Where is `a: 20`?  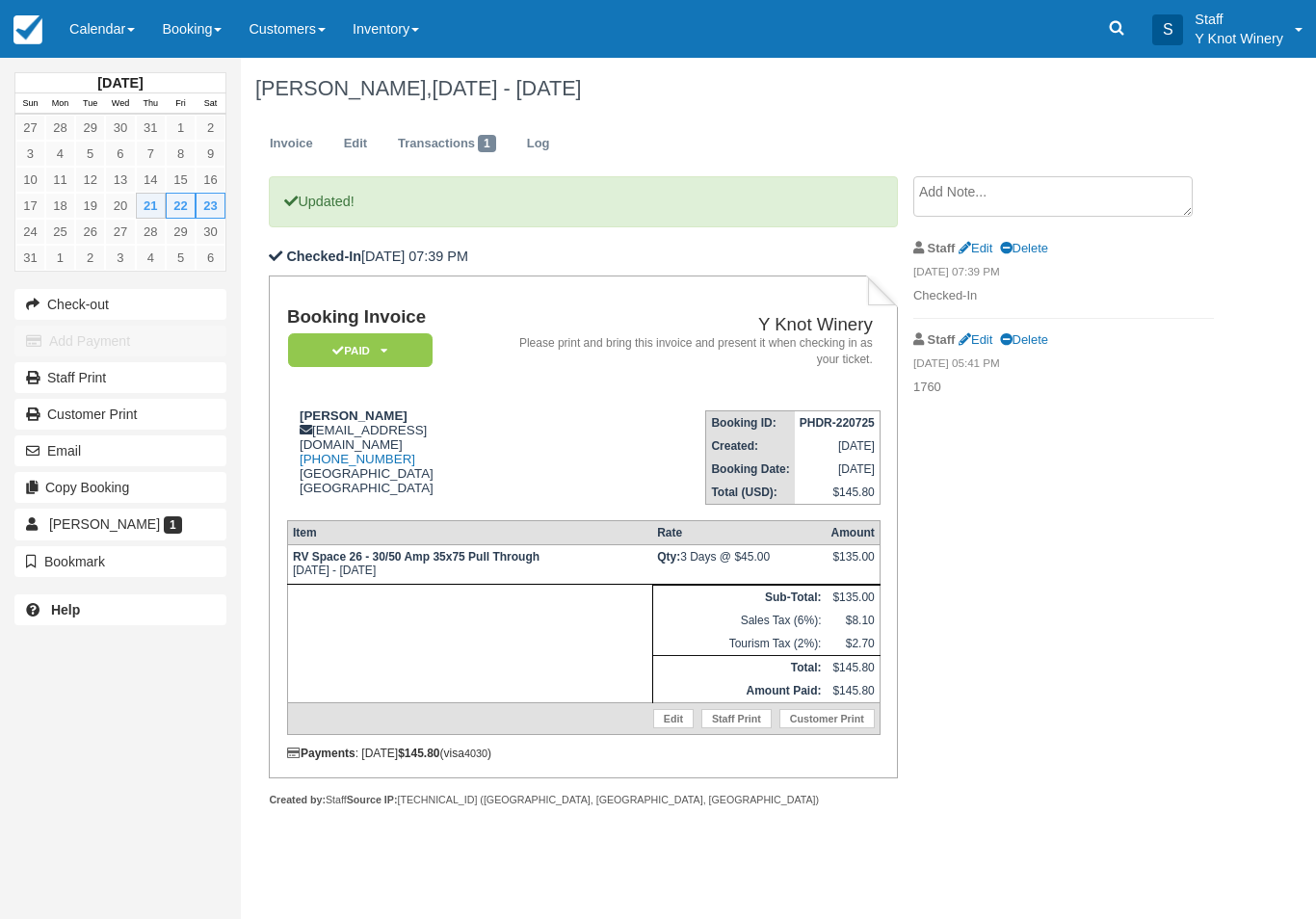 a: 20 is located at coordinates (120, 205).